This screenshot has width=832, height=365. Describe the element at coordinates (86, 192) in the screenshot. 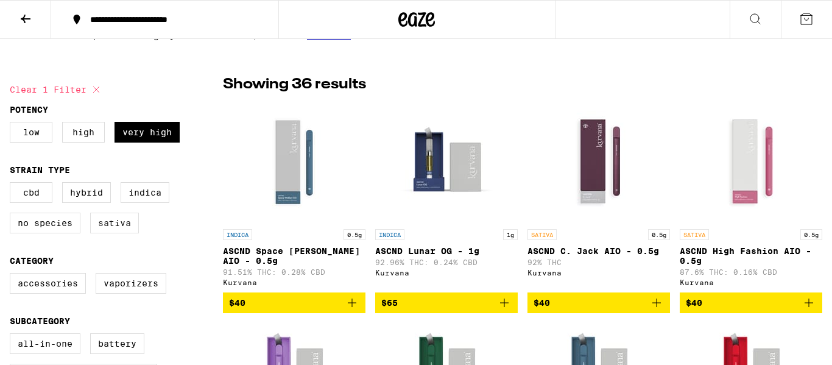

I see `label: Hybrid` at that location.